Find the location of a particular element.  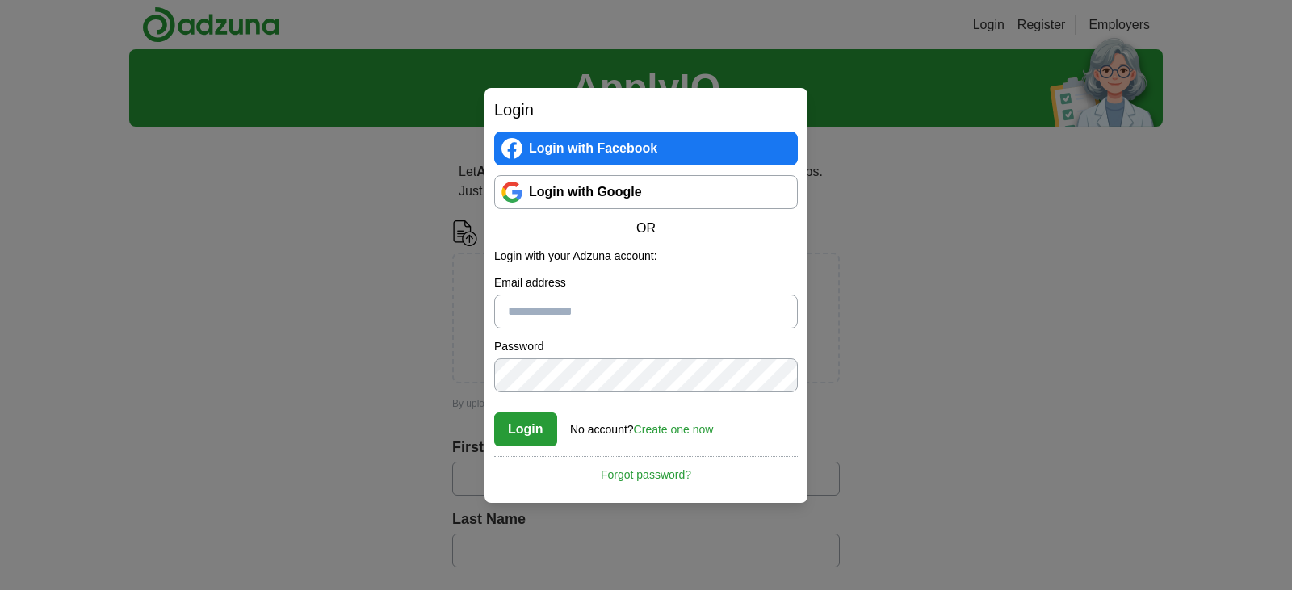

a: Login with Facebook is located at coordinates (646, 149).